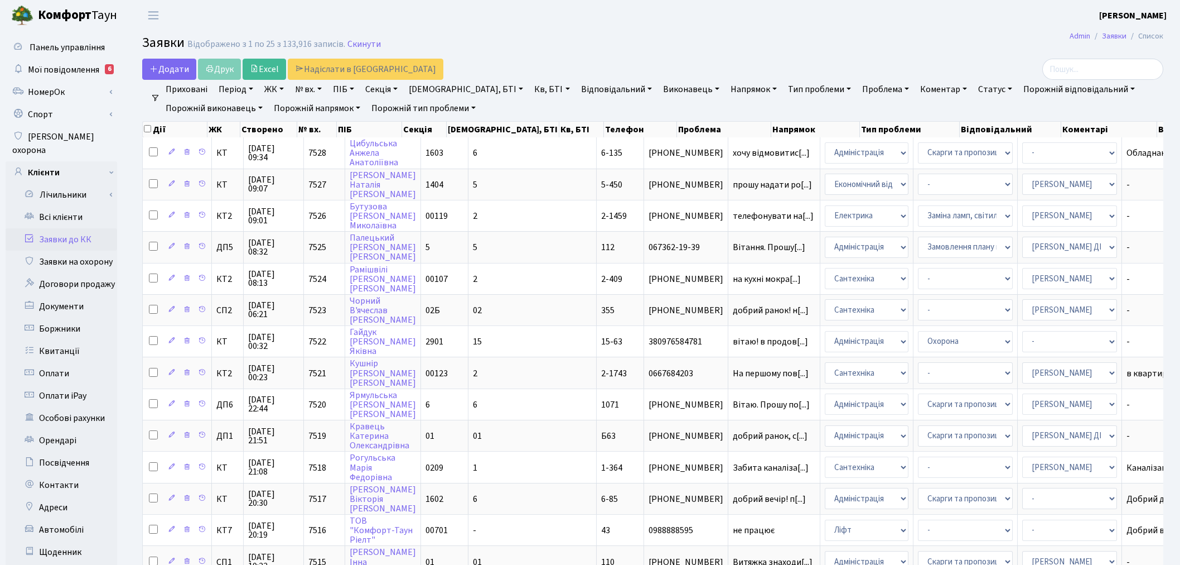  What do you see at coordinates (317, 436) in the screenshot?
I see `span: 7519` at bounding box center [317, 436].